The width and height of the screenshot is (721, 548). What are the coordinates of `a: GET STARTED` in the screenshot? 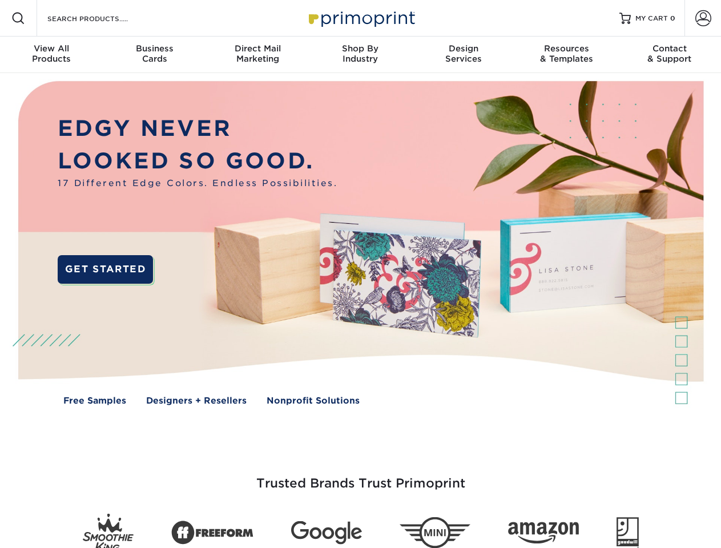 It's located at (105, 270).